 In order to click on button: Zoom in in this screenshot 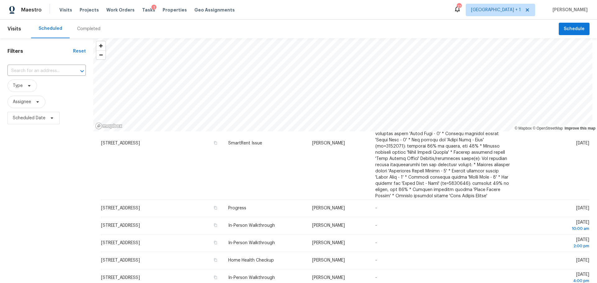, I will do `click(101, 46)`.